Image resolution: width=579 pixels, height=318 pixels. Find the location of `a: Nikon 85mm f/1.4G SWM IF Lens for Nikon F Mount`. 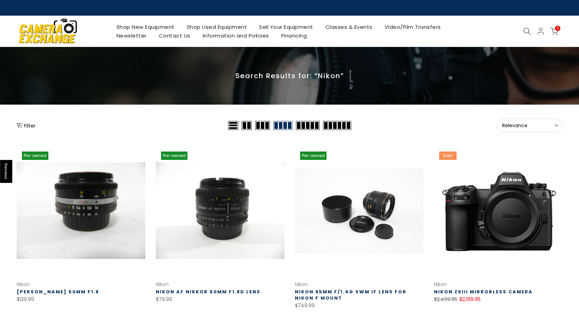

a: Nikon 85mm f/1.4G SWM IF Lens for Nikon F Mount is located at coordinates (350, 295).